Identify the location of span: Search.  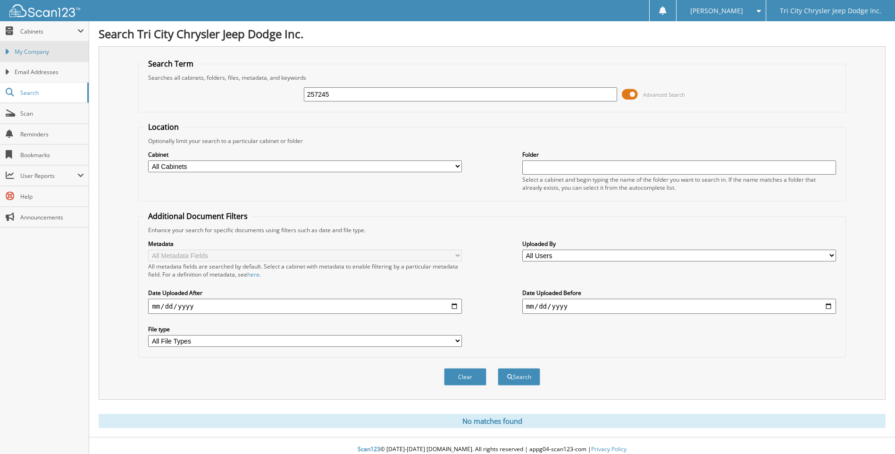
(51, 92).